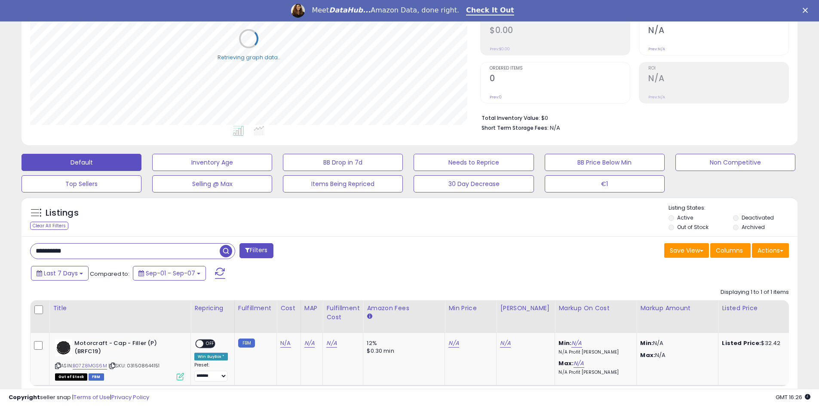 This screenshot has width=819, height=406. What do you see at coordinates (249, 57) in the screenshot?
I see `div: Retrieving graph data..` at bounding box center [249, 57].